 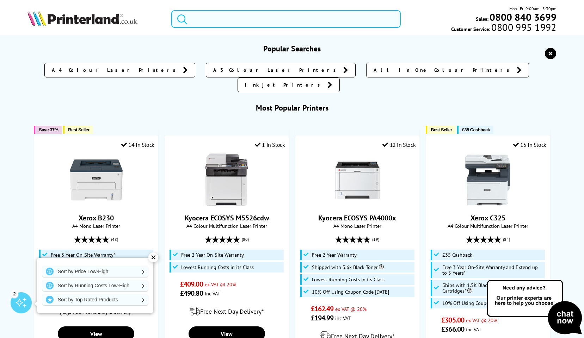 I want to click on a: 0800 840 3699, so click(x=522, y=17).